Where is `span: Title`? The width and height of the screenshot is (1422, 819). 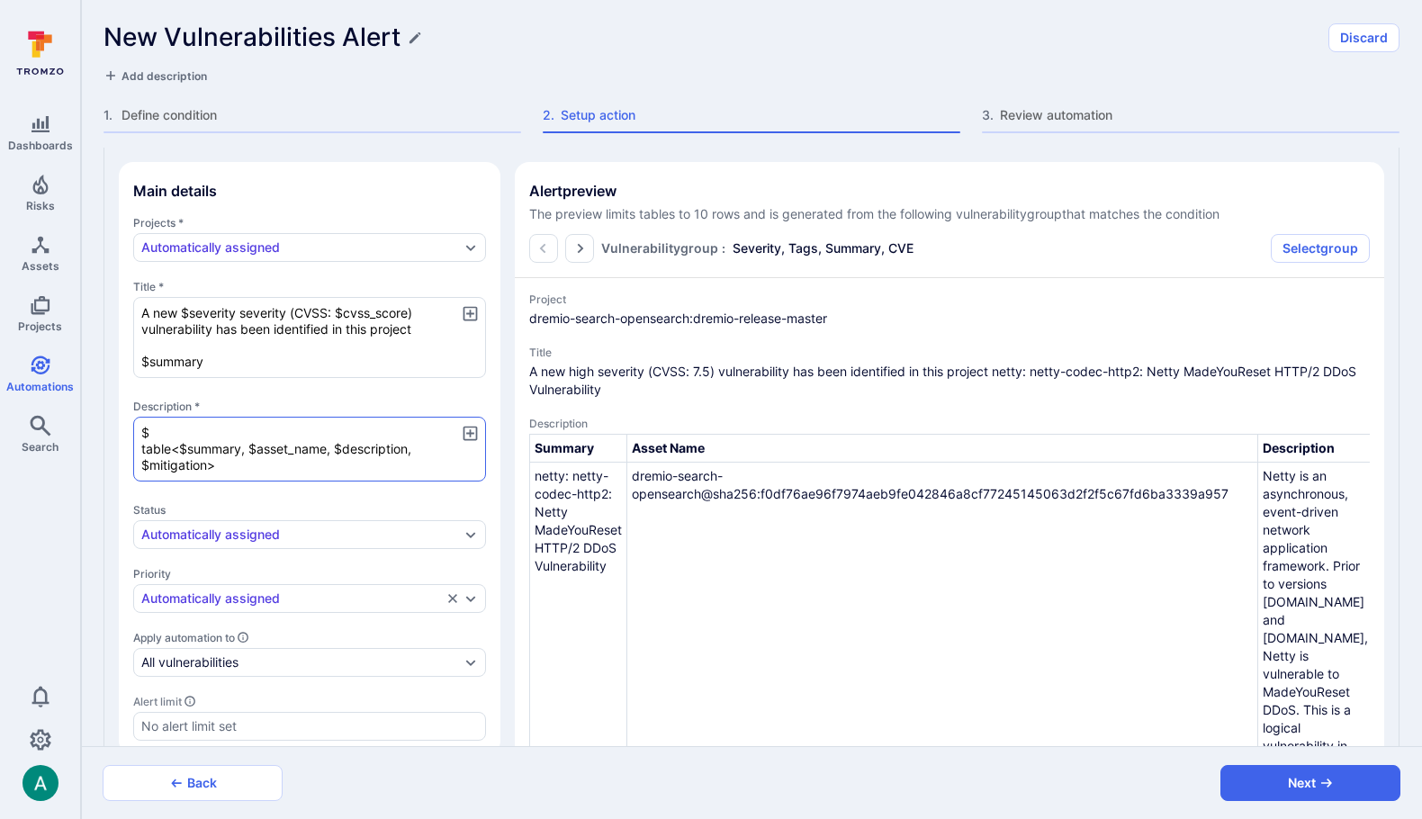
span: Title is located at coordinates (950, 352).